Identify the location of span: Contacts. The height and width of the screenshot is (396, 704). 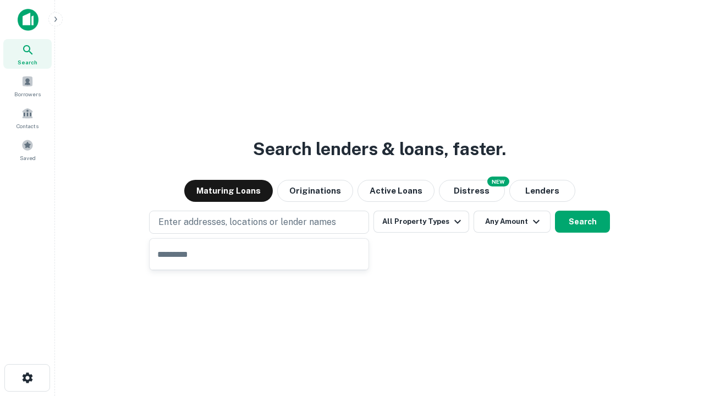
(28, 126).